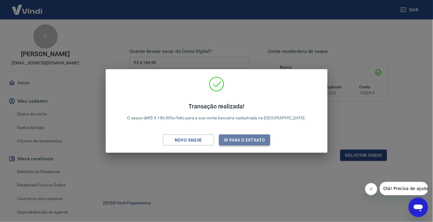 This screenshot has width=433, height=222. What do you see at coordinates (188, 140) in the screenshot?
I see `div: Novo saque` at bounding box center [188, 140].